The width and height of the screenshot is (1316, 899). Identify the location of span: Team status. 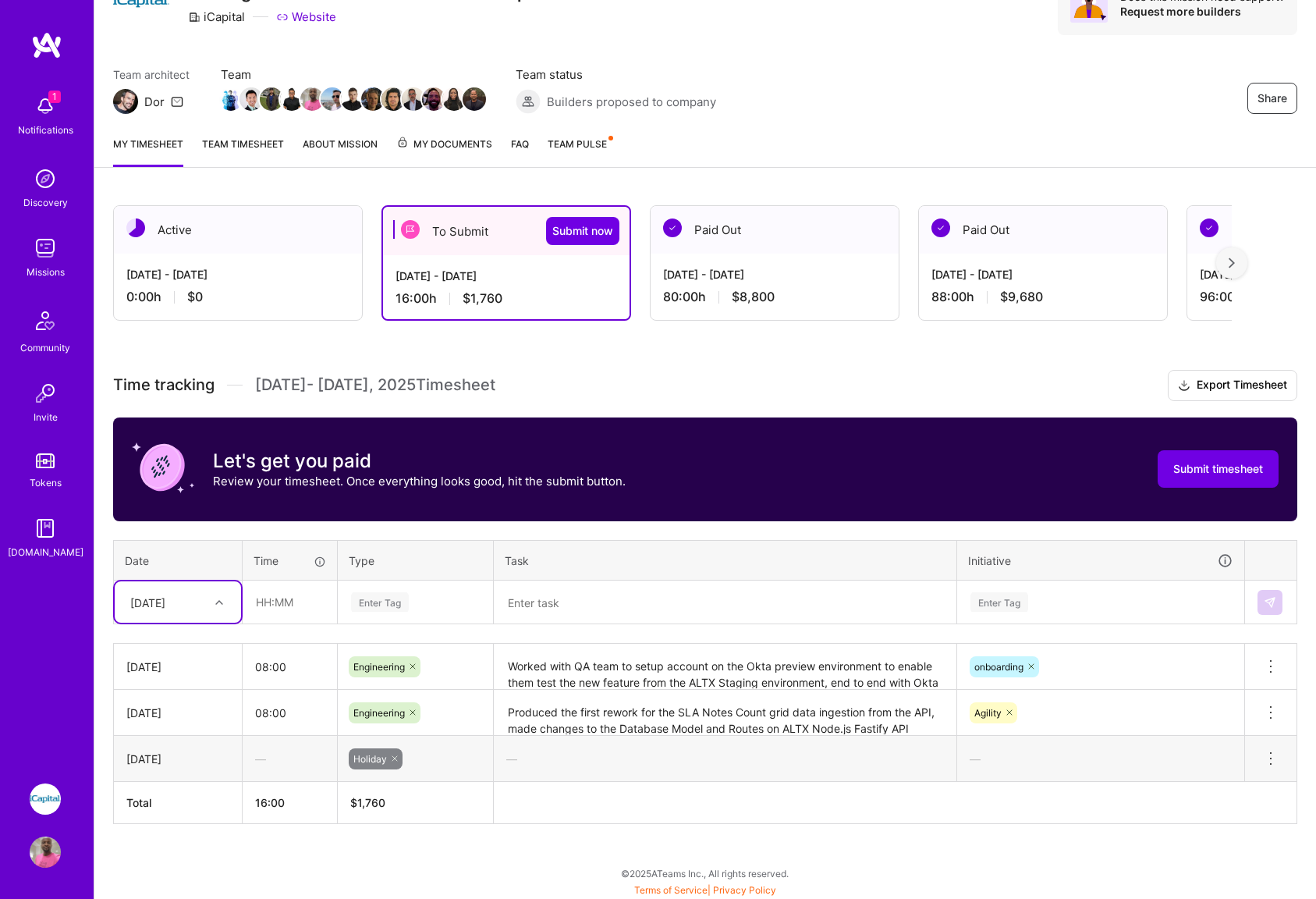
(615, 75).